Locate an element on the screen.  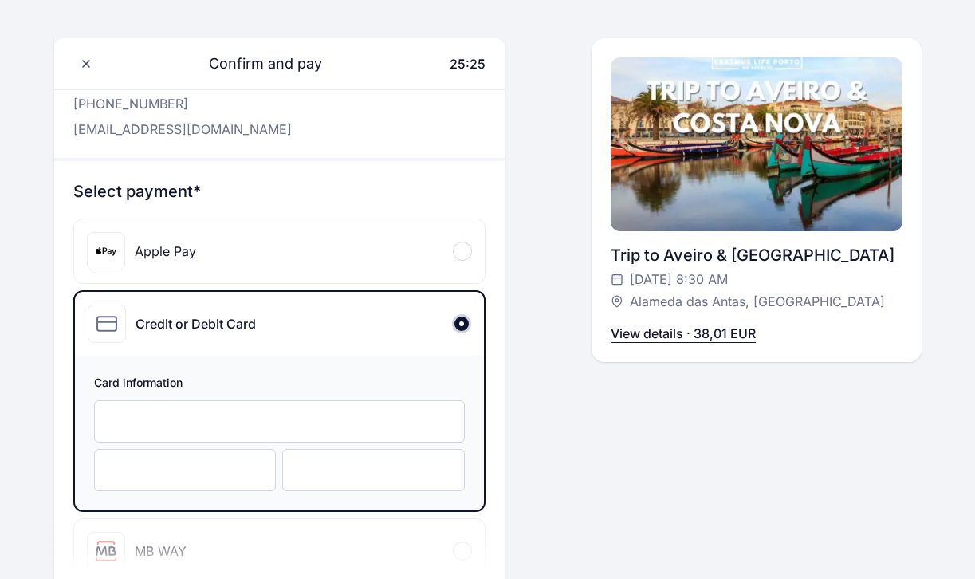
div: Apple Pay is located at coordinates (165, 251).